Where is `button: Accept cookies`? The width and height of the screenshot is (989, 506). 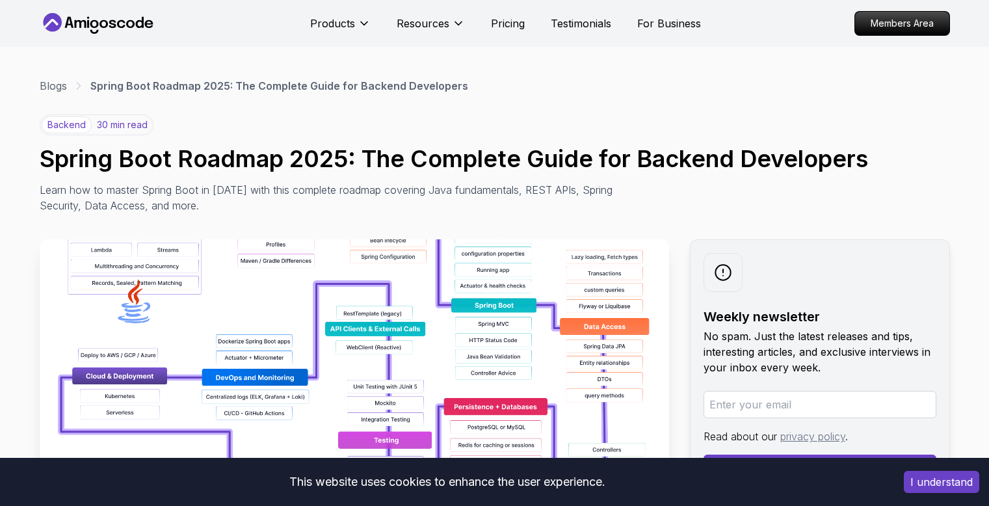 button: Accept cookies is located at coordinates (941, 482).